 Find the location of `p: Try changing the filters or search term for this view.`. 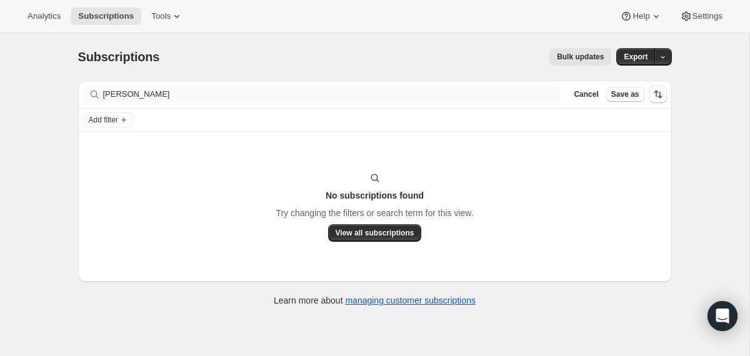

p: Try changing the filters or search term for this view. is located at coordinates (375, 213).